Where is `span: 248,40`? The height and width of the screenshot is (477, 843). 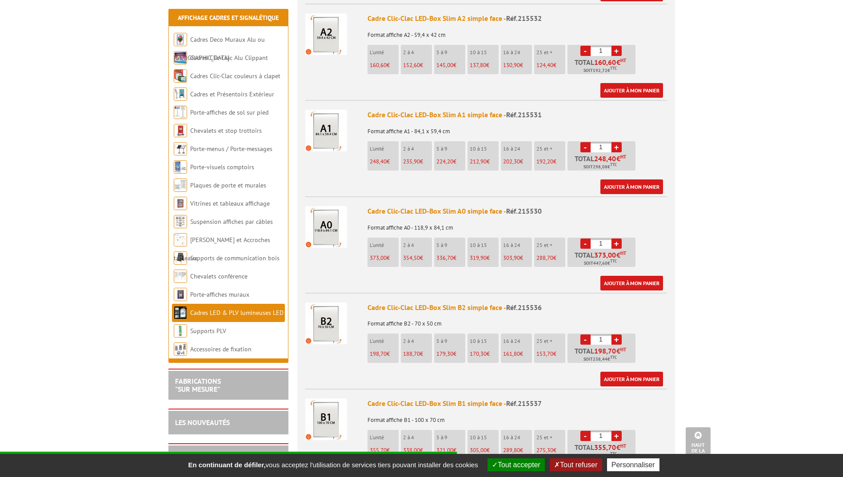 span: 248,40 is located at coordinates (605, 159).